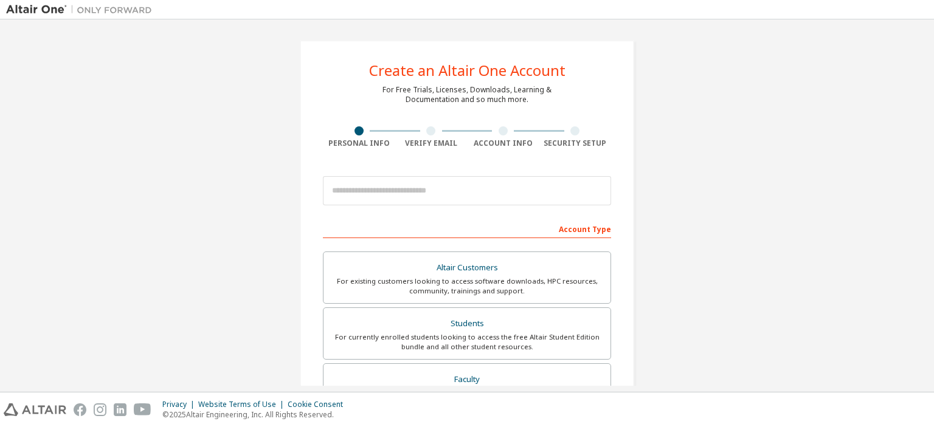 The height and width of the screenshot is (427, 934). I want to click on div: Personal Info, so click(359, 143).